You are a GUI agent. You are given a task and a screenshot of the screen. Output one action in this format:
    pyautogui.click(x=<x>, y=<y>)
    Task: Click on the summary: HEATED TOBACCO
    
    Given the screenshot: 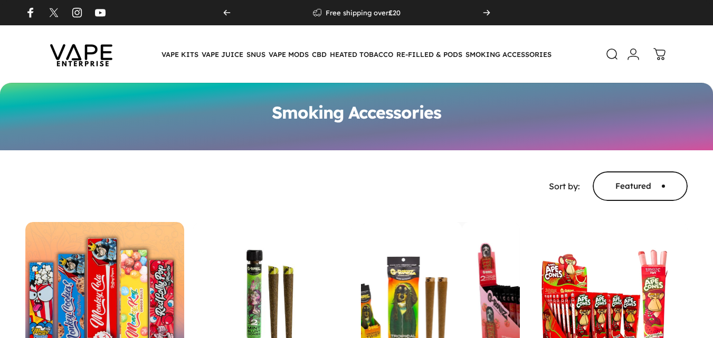 What is the action you would take?
    pyautogui.click(x=362, y=54)
    